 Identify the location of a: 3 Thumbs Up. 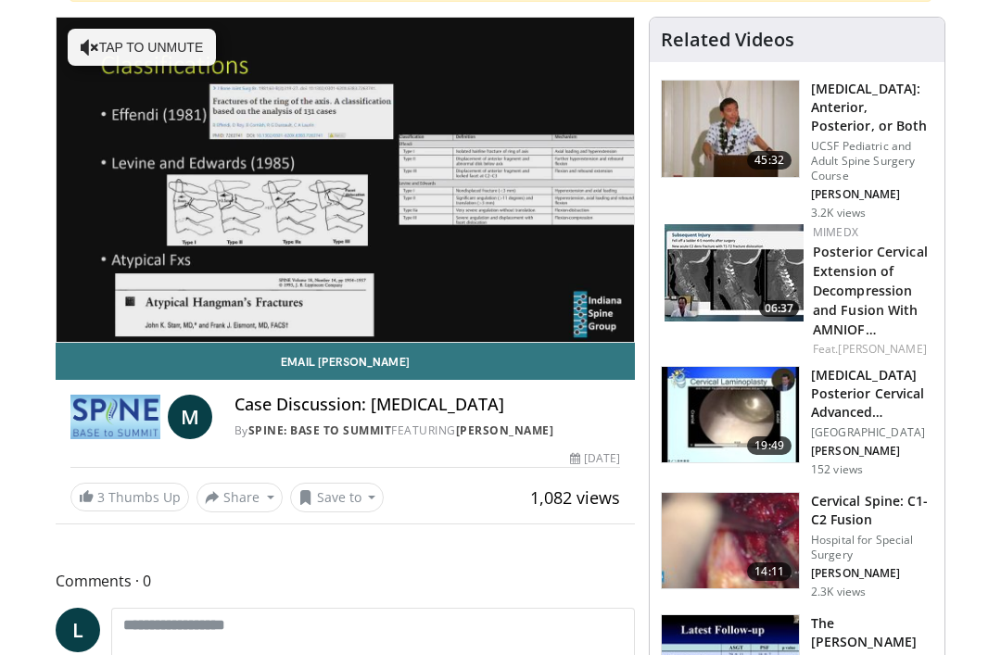
(130, 497).